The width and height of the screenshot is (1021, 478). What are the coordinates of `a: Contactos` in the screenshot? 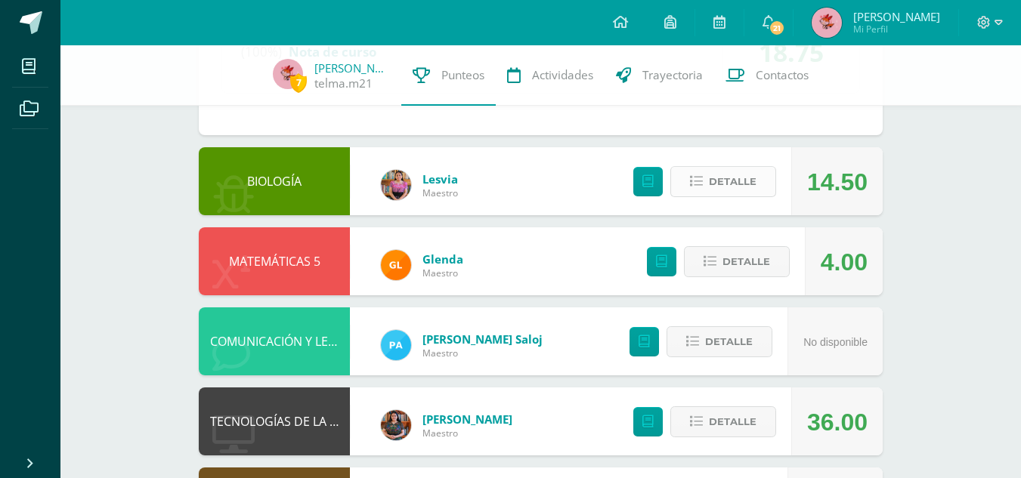 It's located at (767, 76).